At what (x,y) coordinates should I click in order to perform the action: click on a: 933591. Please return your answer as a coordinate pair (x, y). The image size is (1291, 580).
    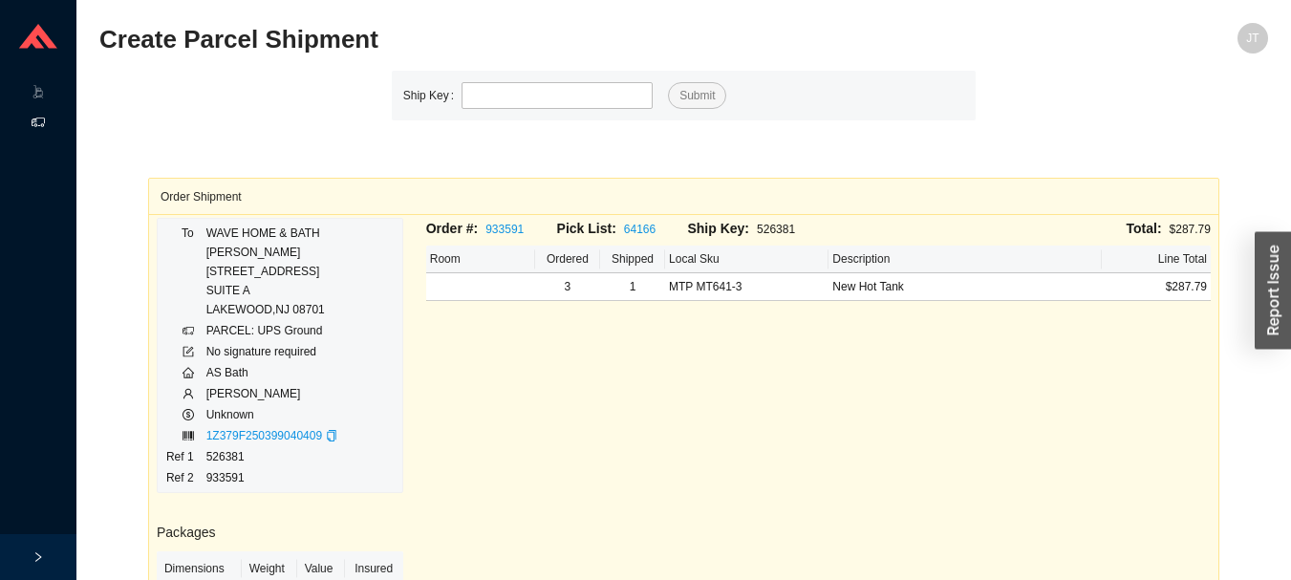
    Looking at the image, I should click on (505, 229).